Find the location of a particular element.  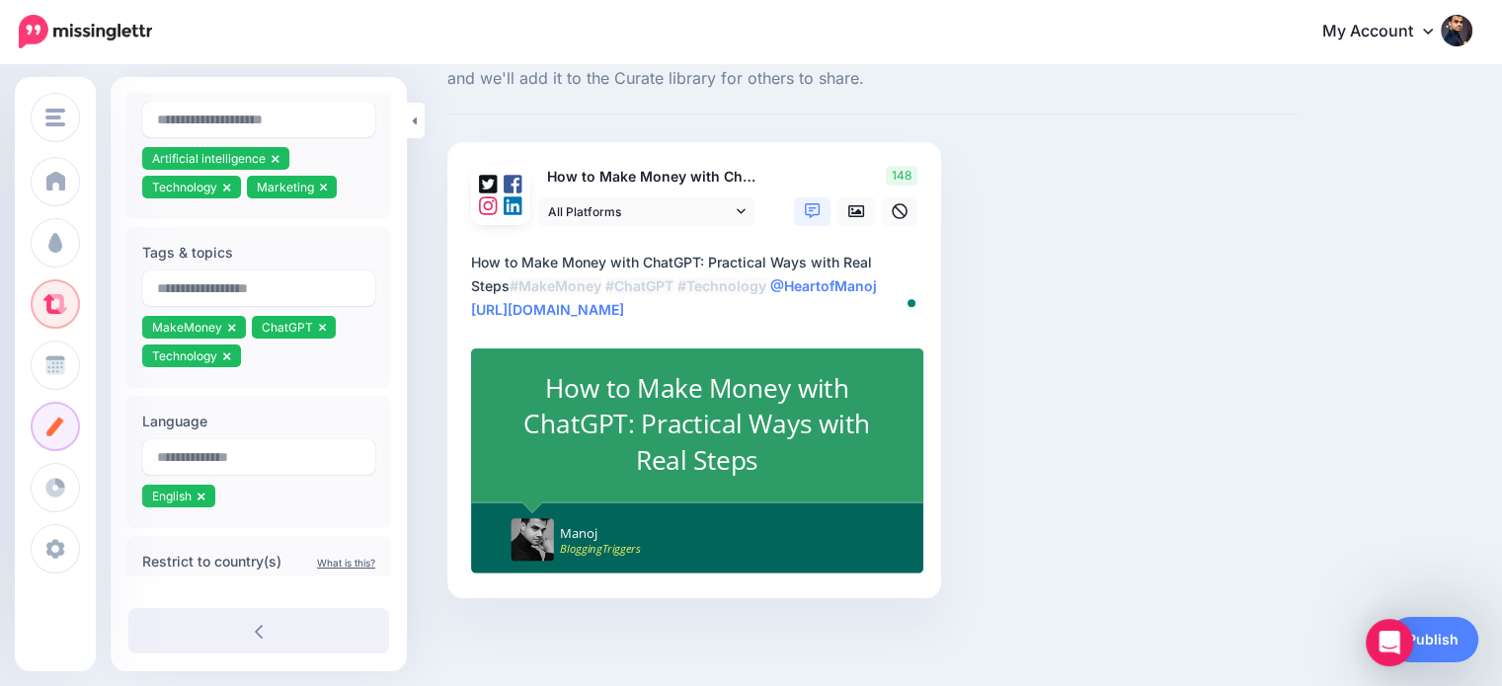

span: BloggingTriggers is located at coordinates (599, 549).